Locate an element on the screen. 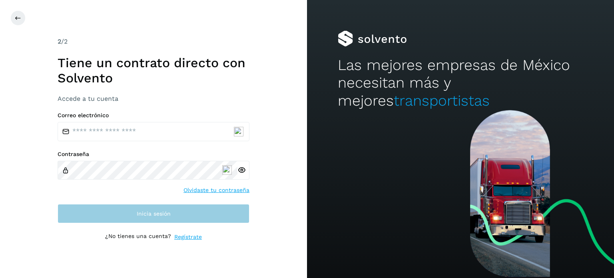 This screenshot has height=278, width=614. span: 2 is located at coordinates (59, 41).